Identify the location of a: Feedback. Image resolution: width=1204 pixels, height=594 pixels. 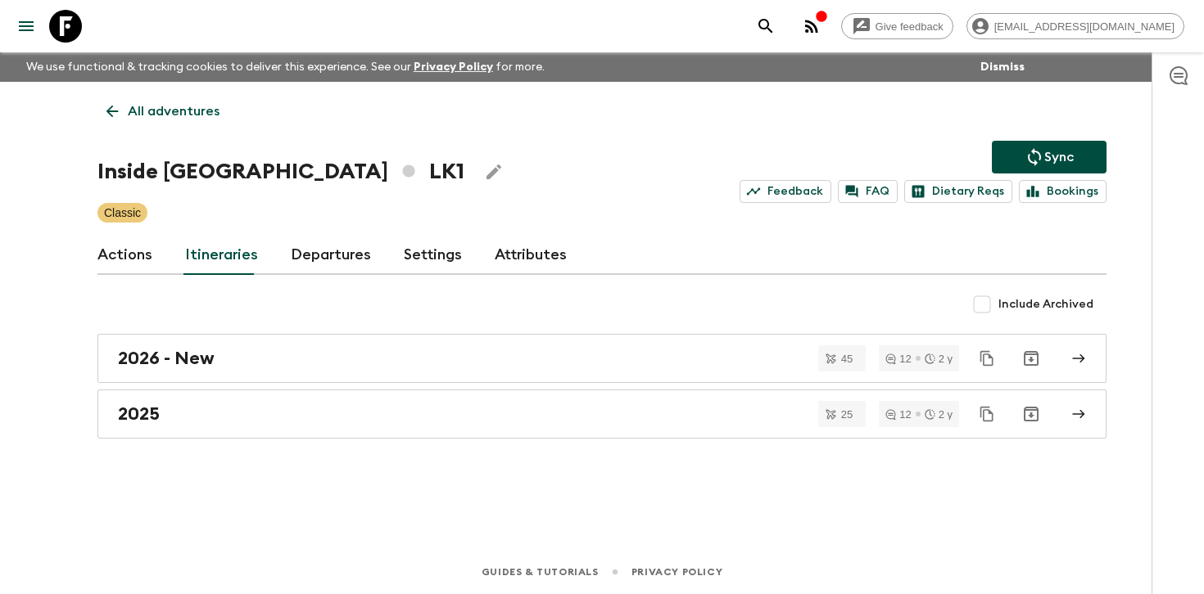
(785, 192).